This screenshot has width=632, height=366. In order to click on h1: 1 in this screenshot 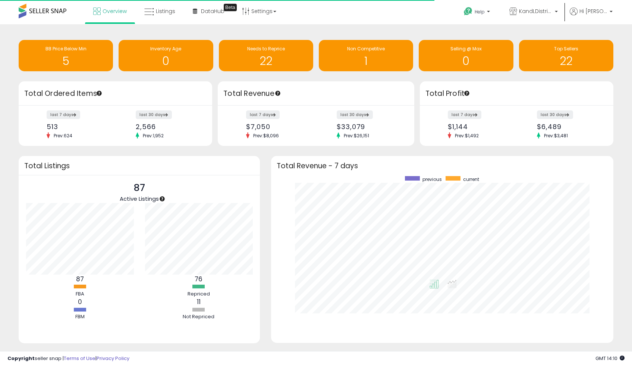, I will do `click(366, 61)`.